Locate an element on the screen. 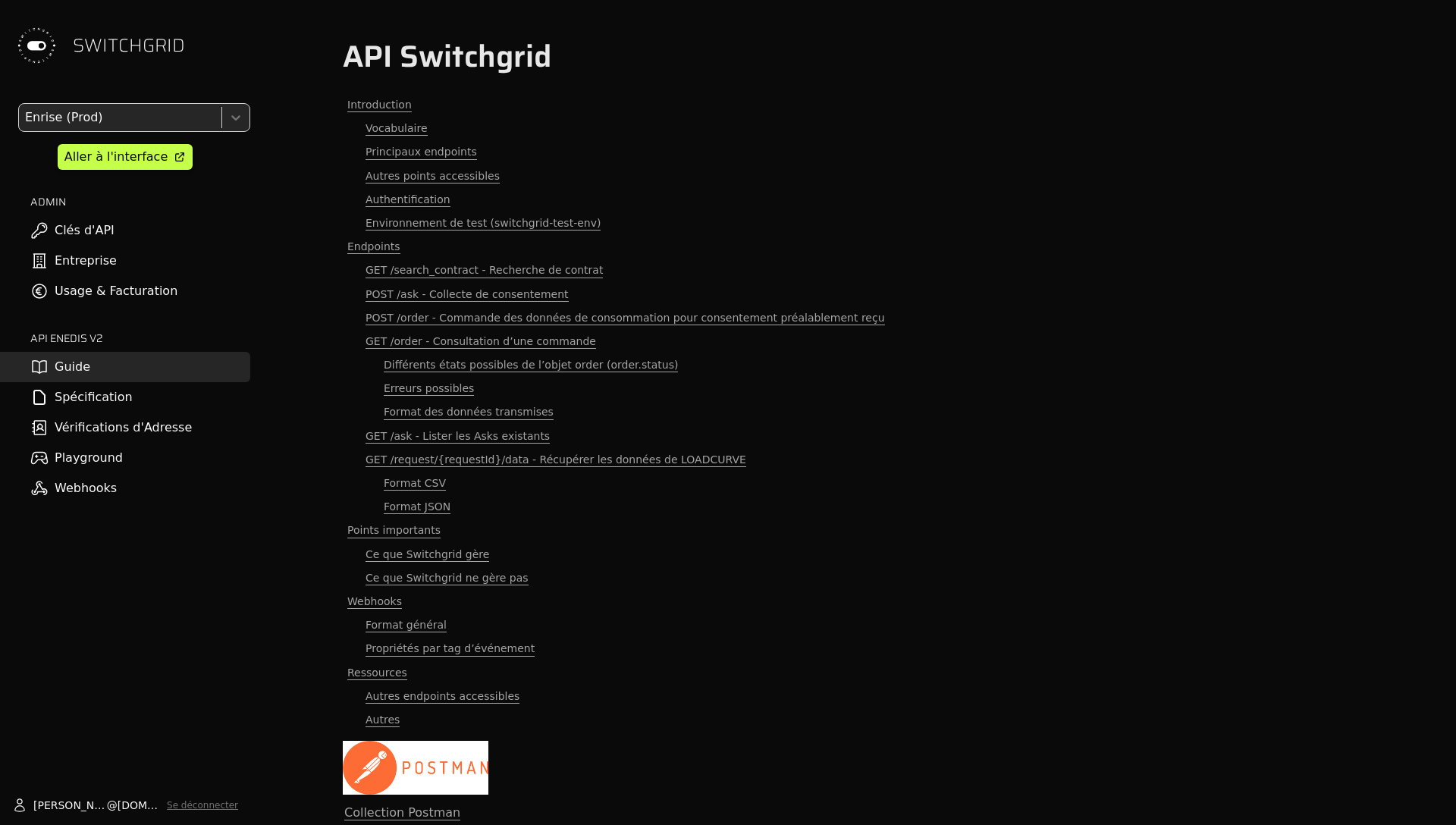 The width and height of the screenshot is (1456, 825). span: Différents états possibles de l’objet order (order.status) is located at coordinates (531, 365).